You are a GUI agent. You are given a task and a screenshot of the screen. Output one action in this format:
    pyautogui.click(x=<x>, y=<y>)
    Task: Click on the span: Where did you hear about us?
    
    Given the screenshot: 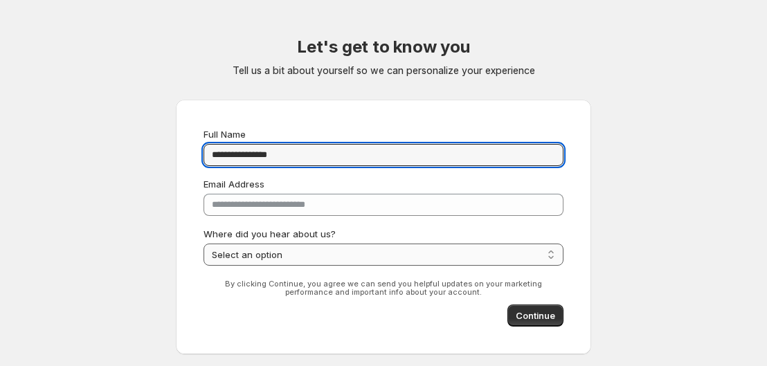 What is the action you would take?
    pyautogui.click(x=269, y=234)
    